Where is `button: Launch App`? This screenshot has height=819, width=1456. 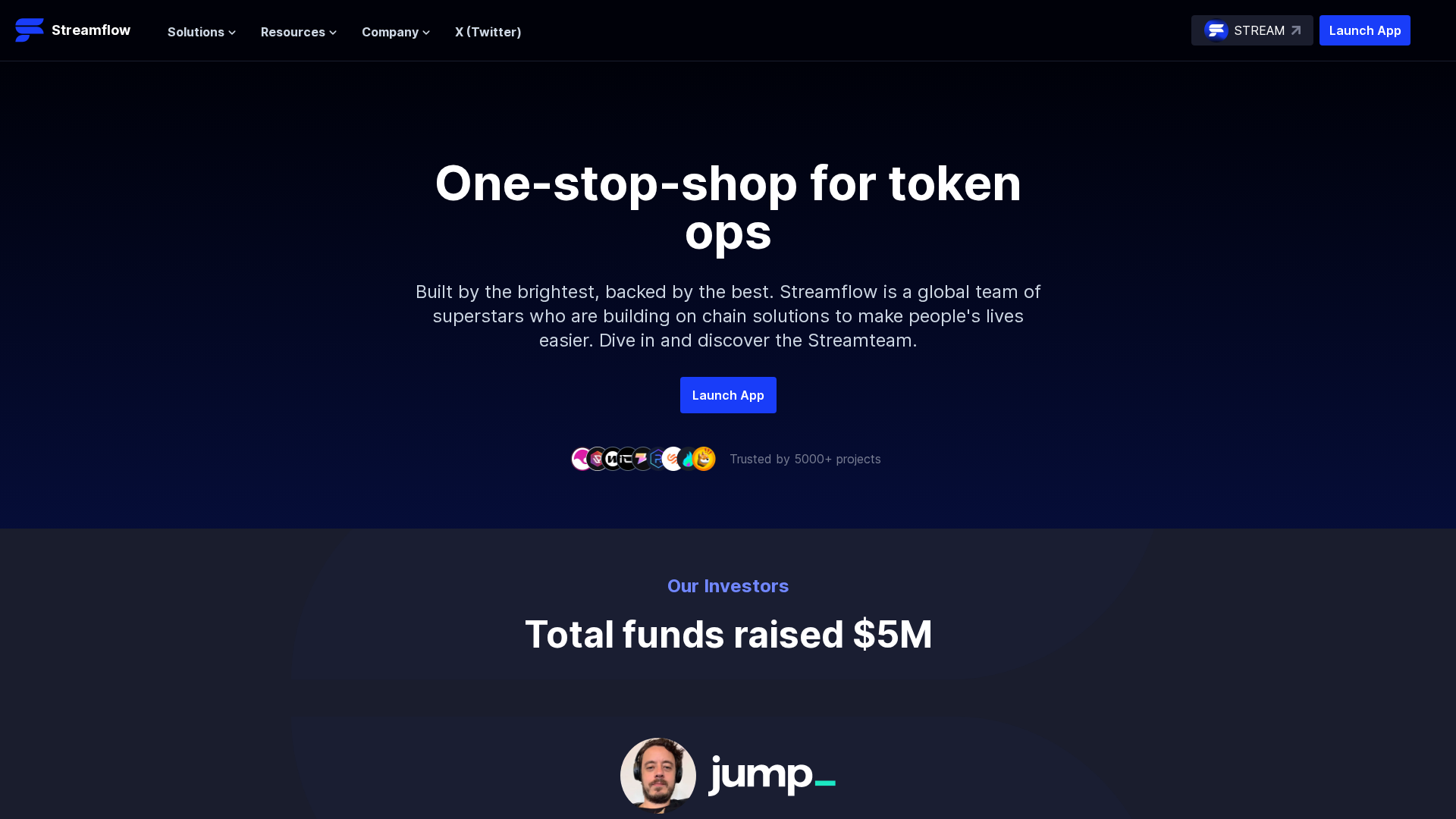
button: Launch App is located at coordinates (1365, 30).